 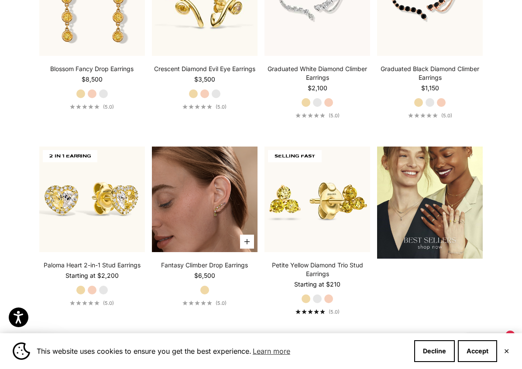 I want to click on span: This website uses cookies to ensure you get the best experience., so click(x=222, y=351).